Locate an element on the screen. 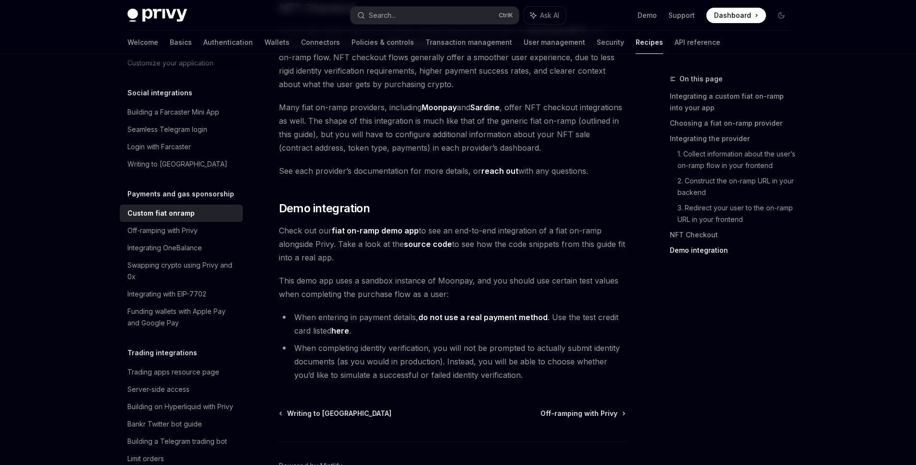 This screenshot has height=465, width=916. div: Building a Telegram trading bot is located at coordinates (177, 441).